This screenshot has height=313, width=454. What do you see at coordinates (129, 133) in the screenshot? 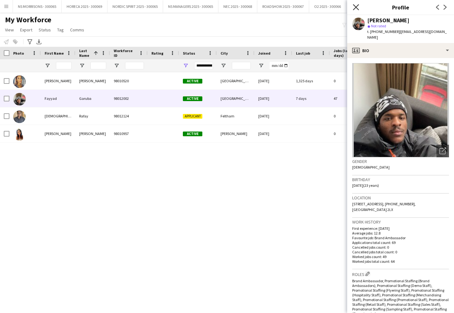
I see `div: 98010957` at bounding box center [129, 133].